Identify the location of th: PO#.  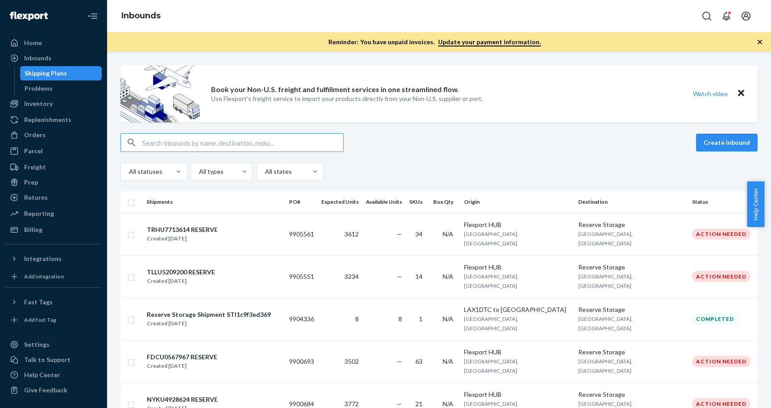
(302, 202).